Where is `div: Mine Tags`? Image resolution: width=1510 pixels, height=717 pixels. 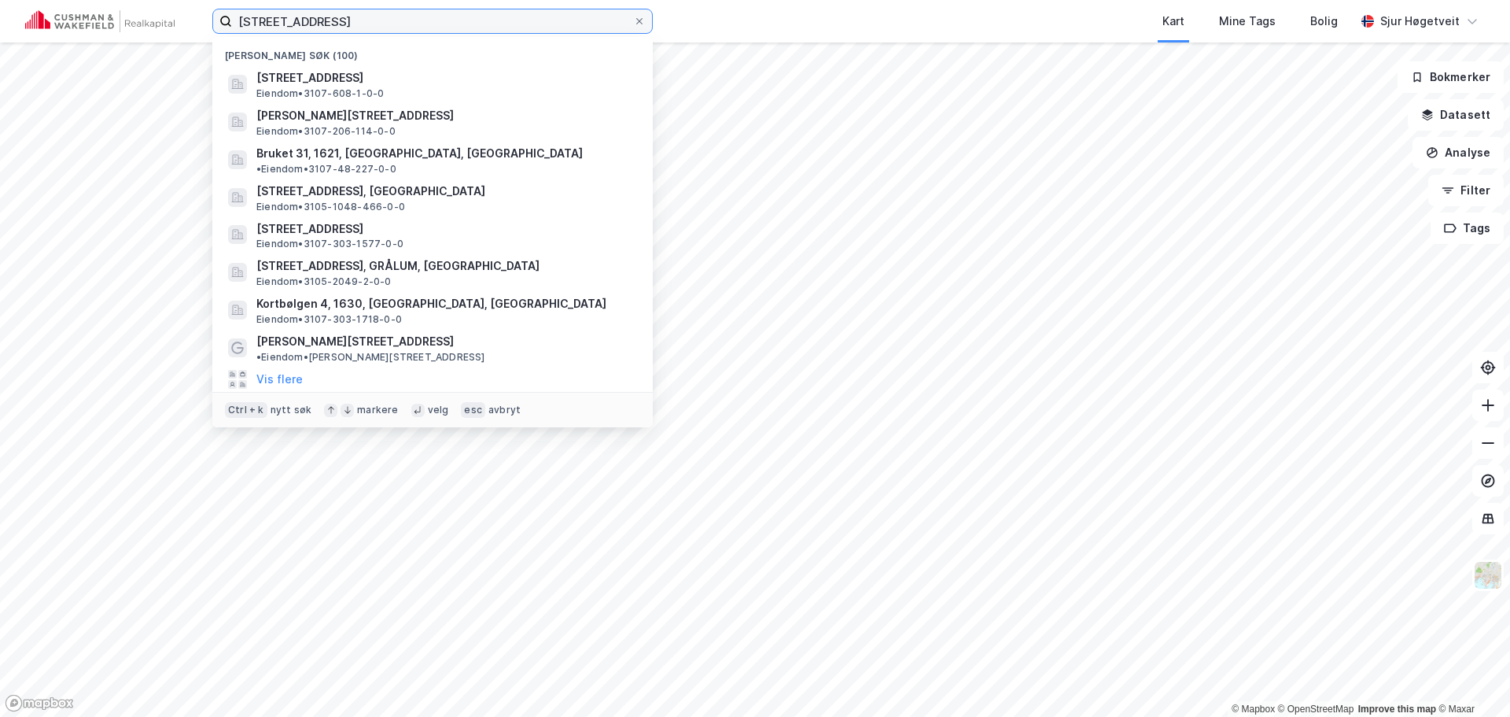
div: Mine Tags is located at coordinates (1248, 21).